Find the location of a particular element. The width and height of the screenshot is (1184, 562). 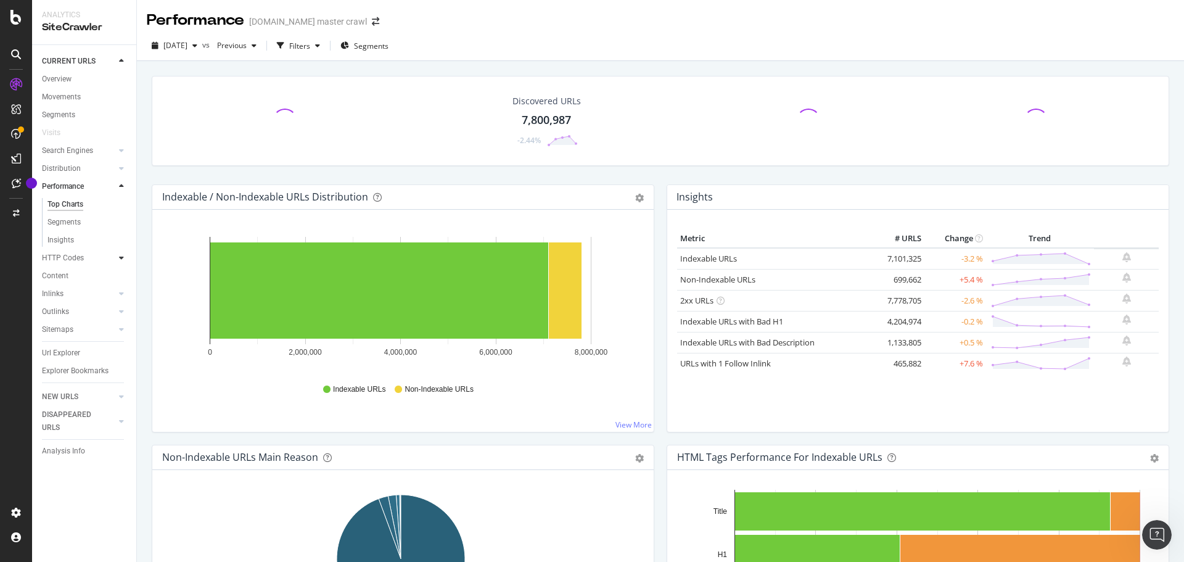

svg: A chart. is located at coordinates (401, 301).